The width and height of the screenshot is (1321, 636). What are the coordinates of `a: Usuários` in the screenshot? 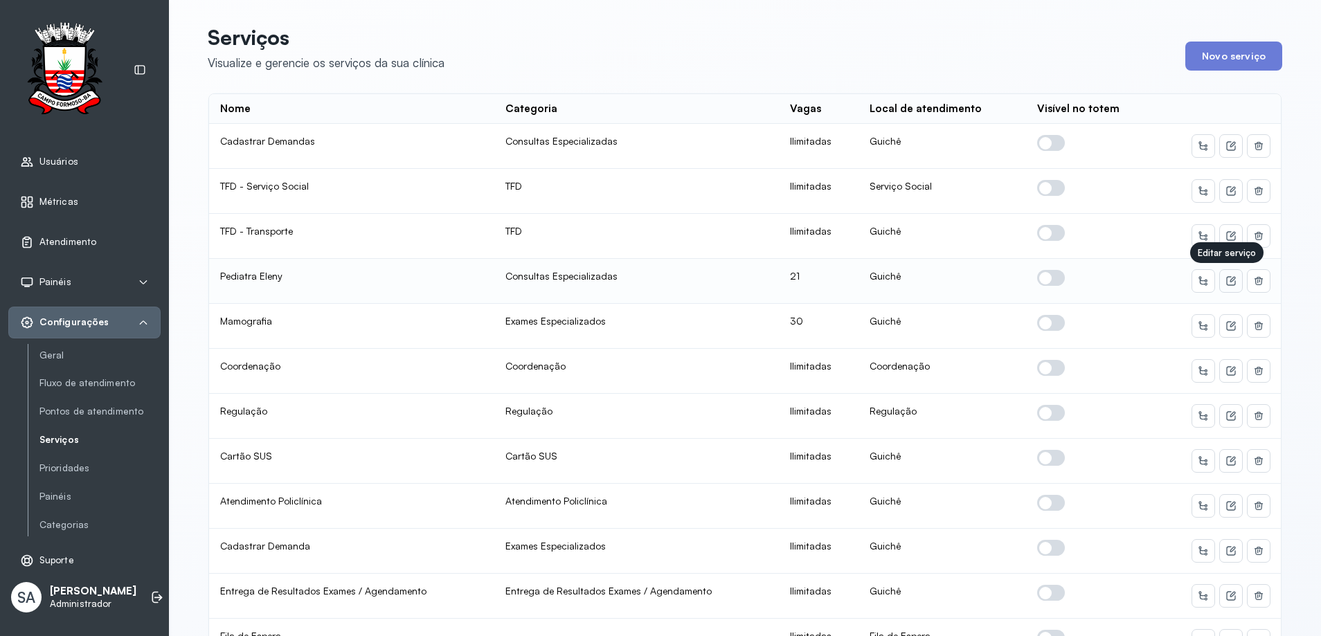 It's located at (84, 162).